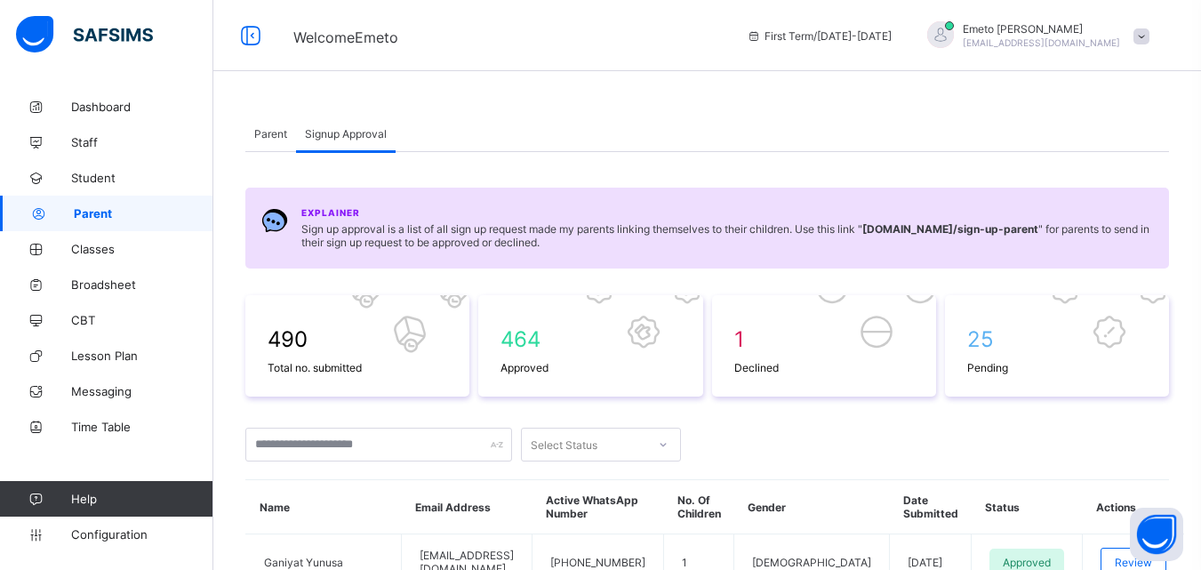  Describe the element at coordinates (346, 37) in the screenshot. I see `span: Welcome Emeto` at that location.